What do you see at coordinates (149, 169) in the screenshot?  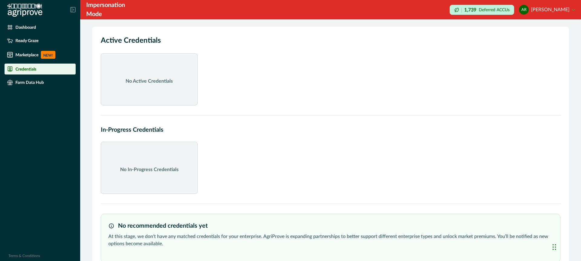 I see `p: No In-Progress Credentials` at bounding box center [149, 169].